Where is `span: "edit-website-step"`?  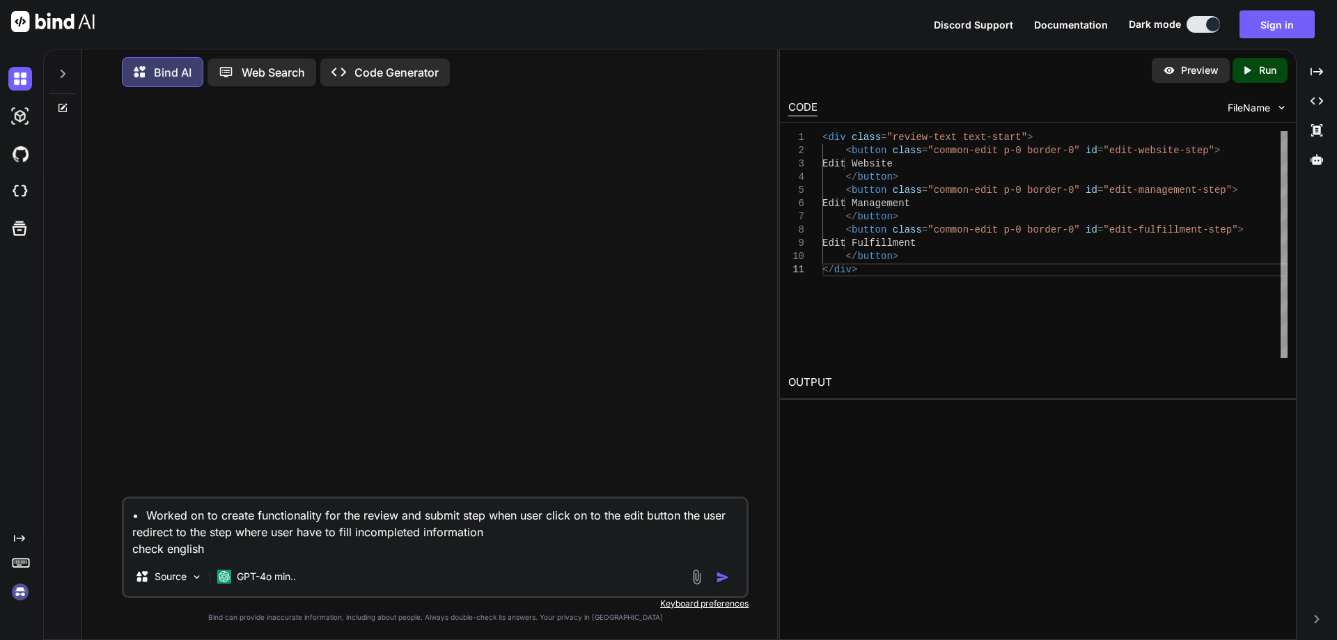
span: "edit-website-step" is located at coordinates (1159, 150).